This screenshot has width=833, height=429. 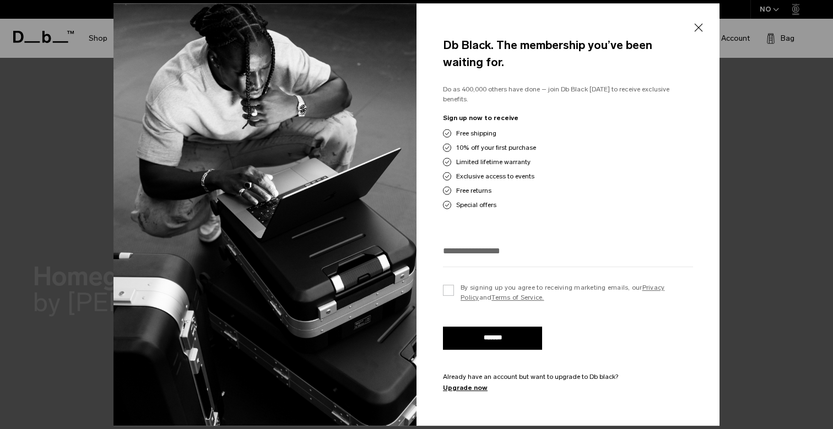 I want to click on a: Privacy Policy, so click(x=562, y=293).